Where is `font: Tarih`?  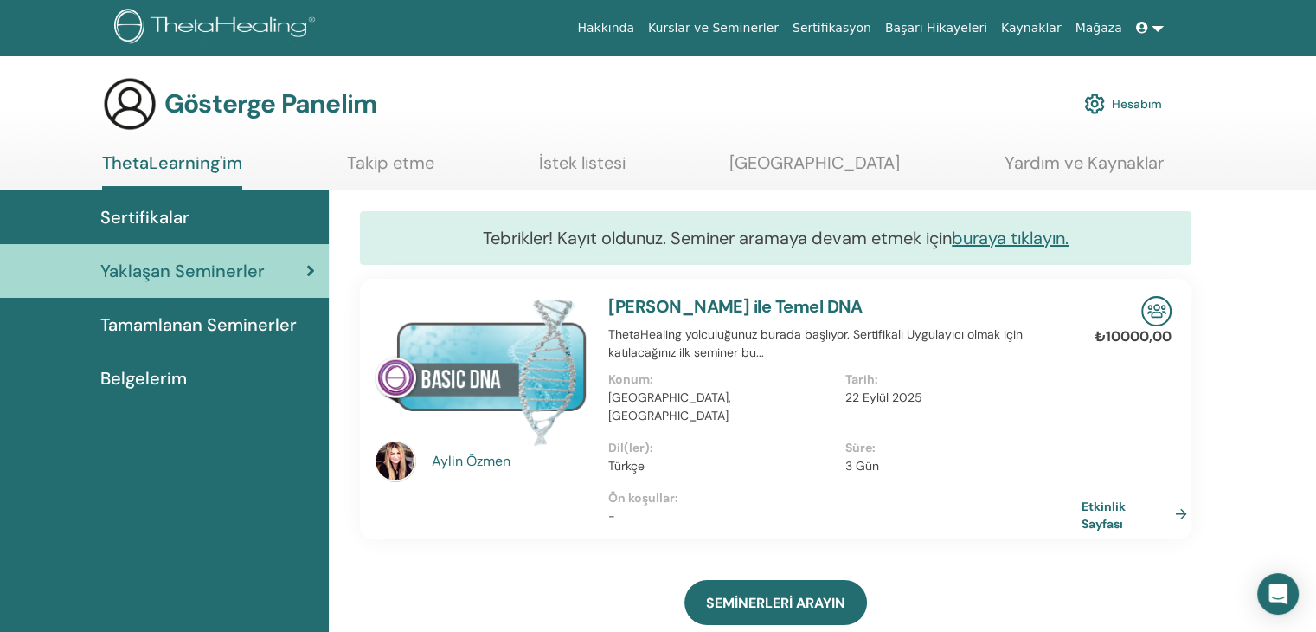 font: Tarih is located at coordinates (860, 379).